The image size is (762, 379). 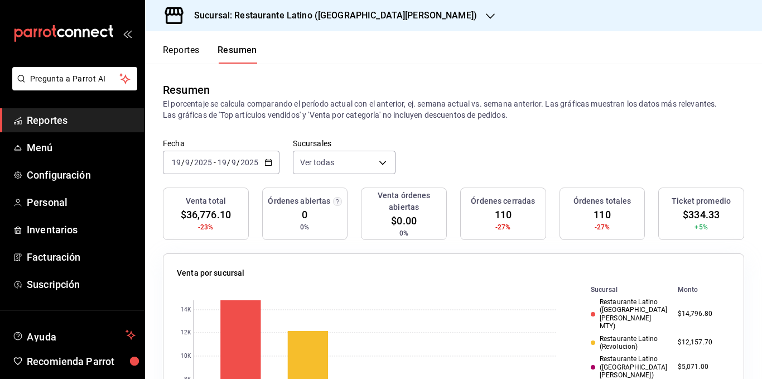 What do you see at coordinates (74, 335) in the screenshot?
I see `span: Ayuda` at bounding box center [74, 335].